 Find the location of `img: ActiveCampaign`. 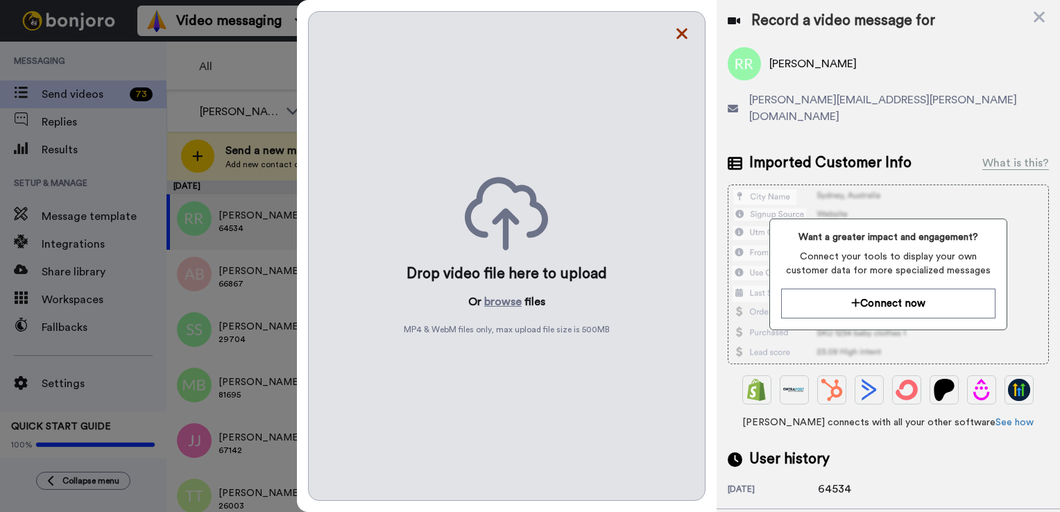

img: ActiveCampaign is located at coordinates (869, 390).